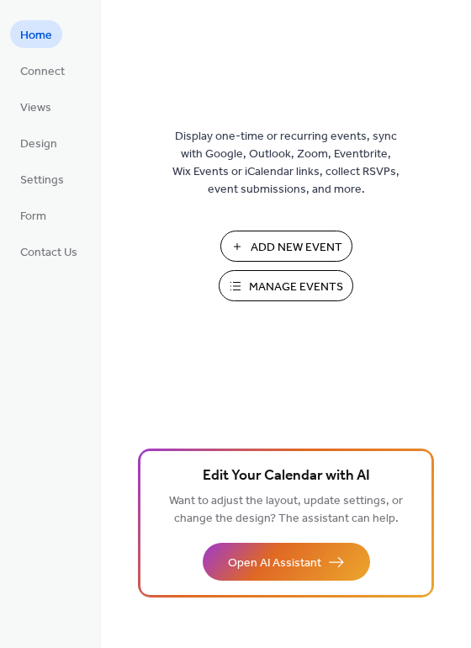 The width and height of the screenshot is (471, 648). Describe the element at coordinates (49, 251) in the screenshot. I see `a: Contact Us` at that location.